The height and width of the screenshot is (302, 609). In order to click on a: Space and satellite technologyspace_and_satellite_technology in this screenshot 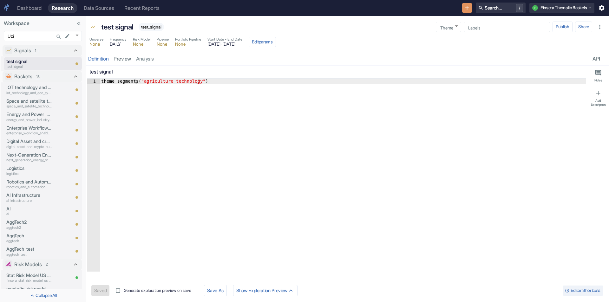, I will do `click(29, 103)`.